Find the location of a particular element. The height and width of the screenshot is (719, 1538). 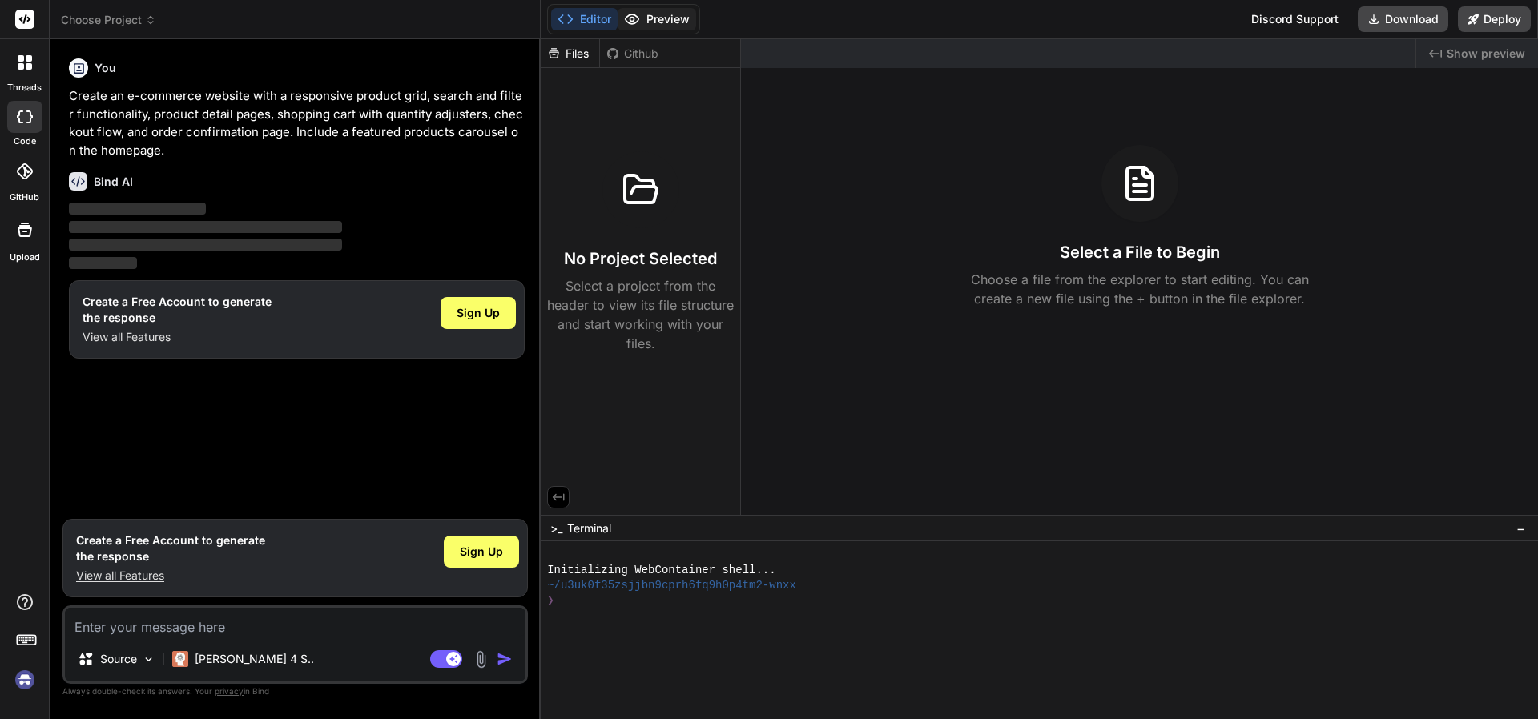

label: GitHub is located at coordinates (24, 197).